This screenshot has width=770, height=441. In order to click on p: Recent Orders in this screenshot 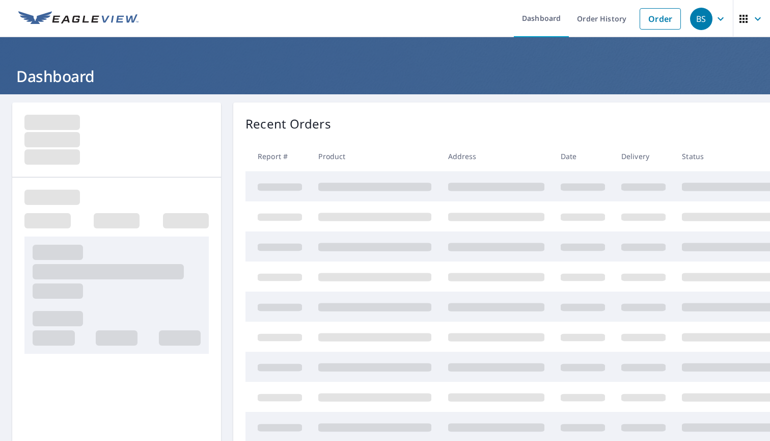, I will do `click(288, 124)`.